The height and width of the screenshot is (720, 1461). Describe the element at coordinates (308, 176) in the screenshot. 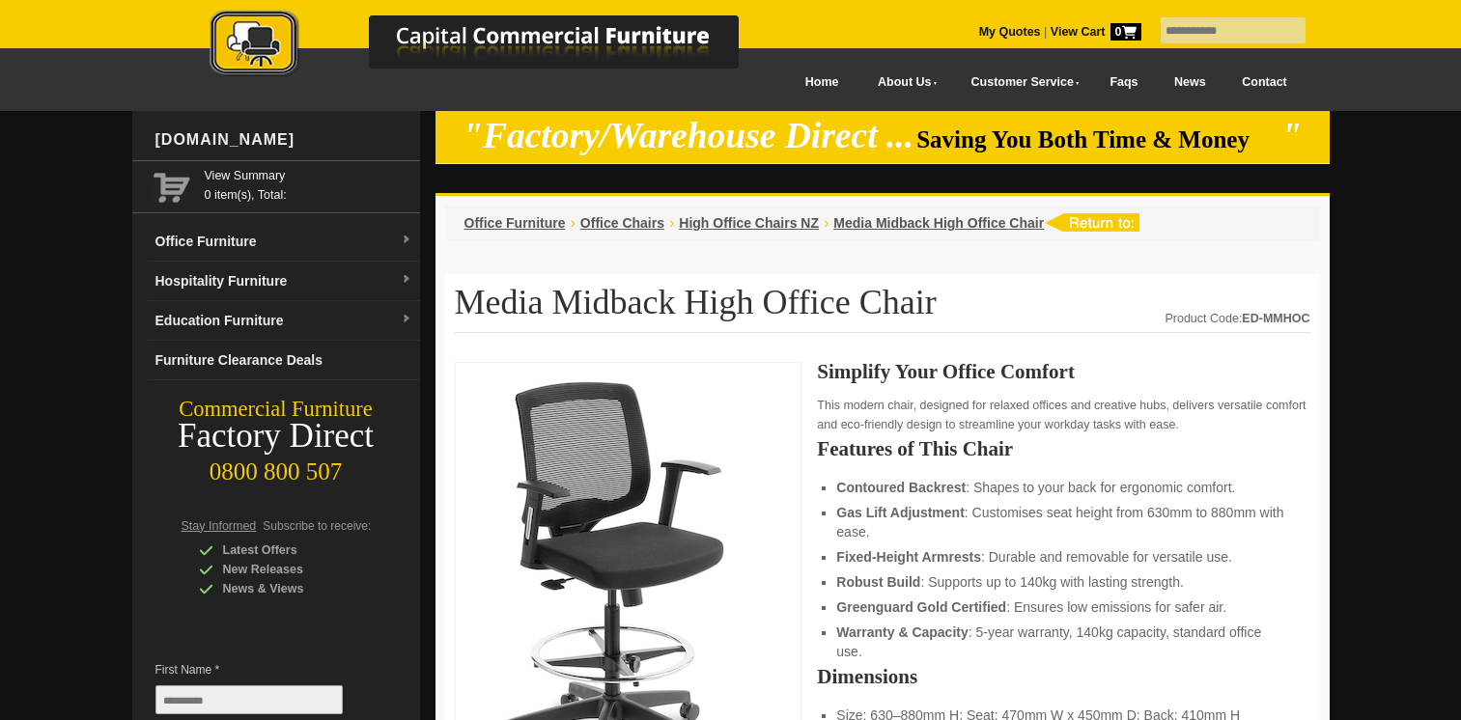

I see `a: View Summary` at that location.